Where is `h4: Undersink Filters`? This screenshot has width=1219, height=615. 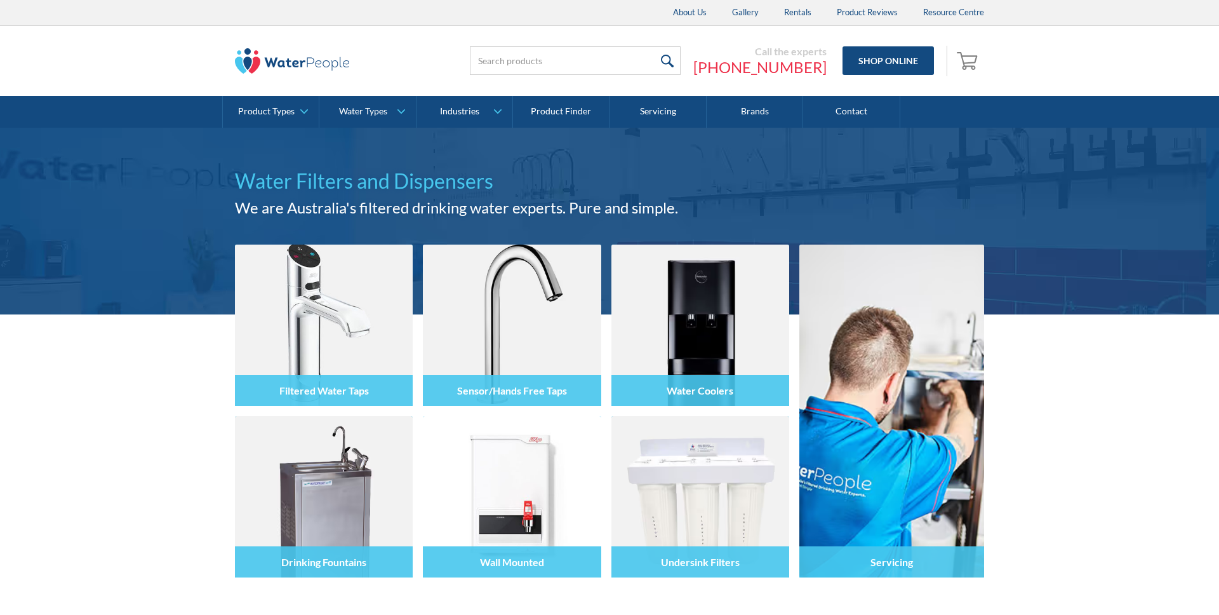
h4: Undersink Filters is located at coordinates (701, 561).